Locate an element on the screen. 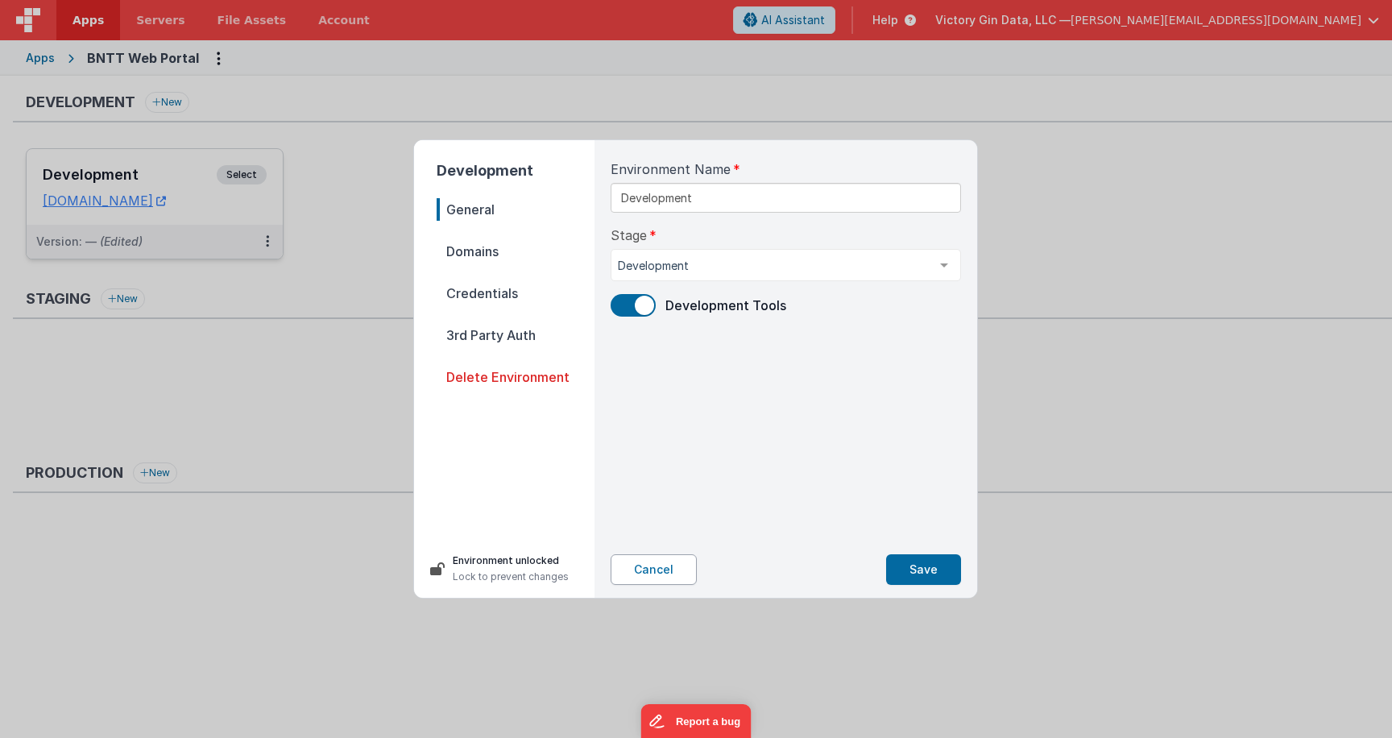  button: Cancel is located at coordinates (653, 569).